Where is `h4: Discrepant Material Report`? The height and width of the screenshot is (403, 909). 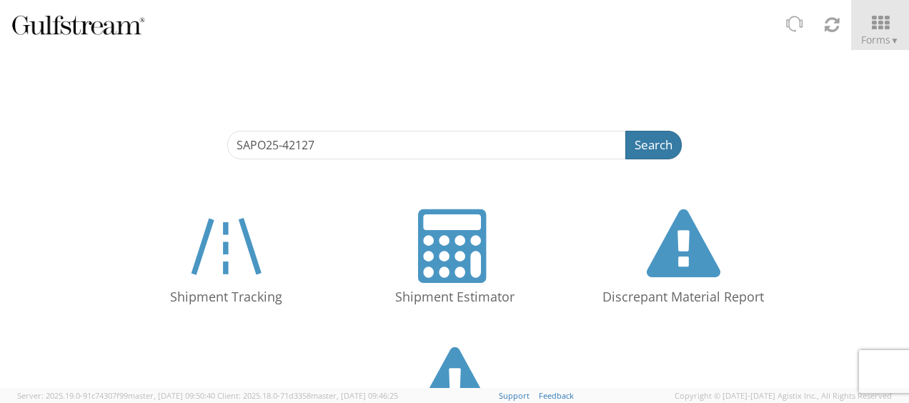 h4: Discrepant Material Report is located at coordinates (683, 297).